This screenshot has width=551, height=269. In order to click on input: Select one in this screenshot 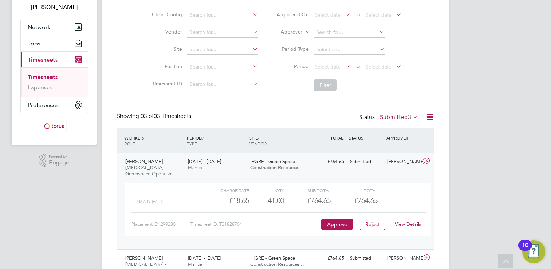, I will do `click(349, 50)`.